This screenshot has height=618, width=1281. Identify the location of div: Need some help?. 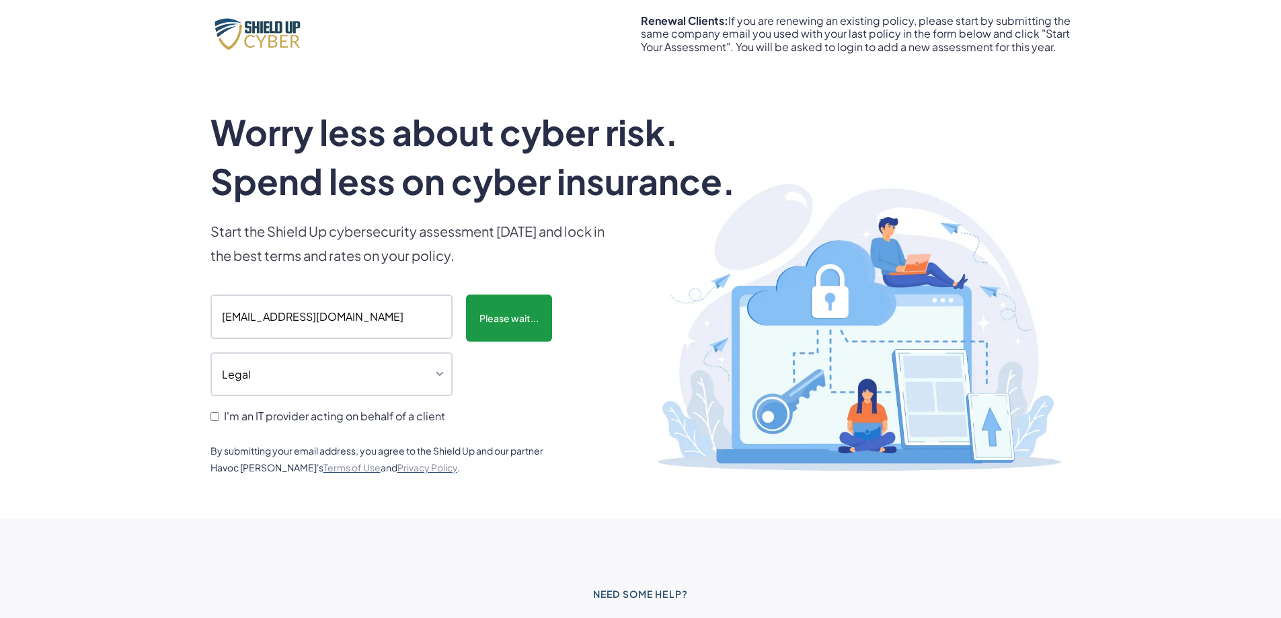
(640, 594).